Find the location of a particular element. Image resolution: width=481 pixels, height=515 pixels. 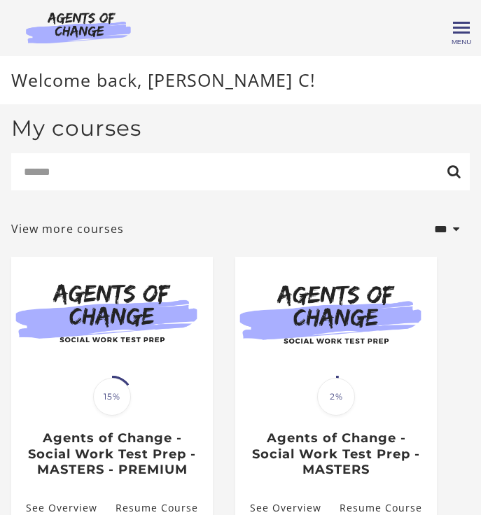

h2: My courses is located at coordinates (76, 129).